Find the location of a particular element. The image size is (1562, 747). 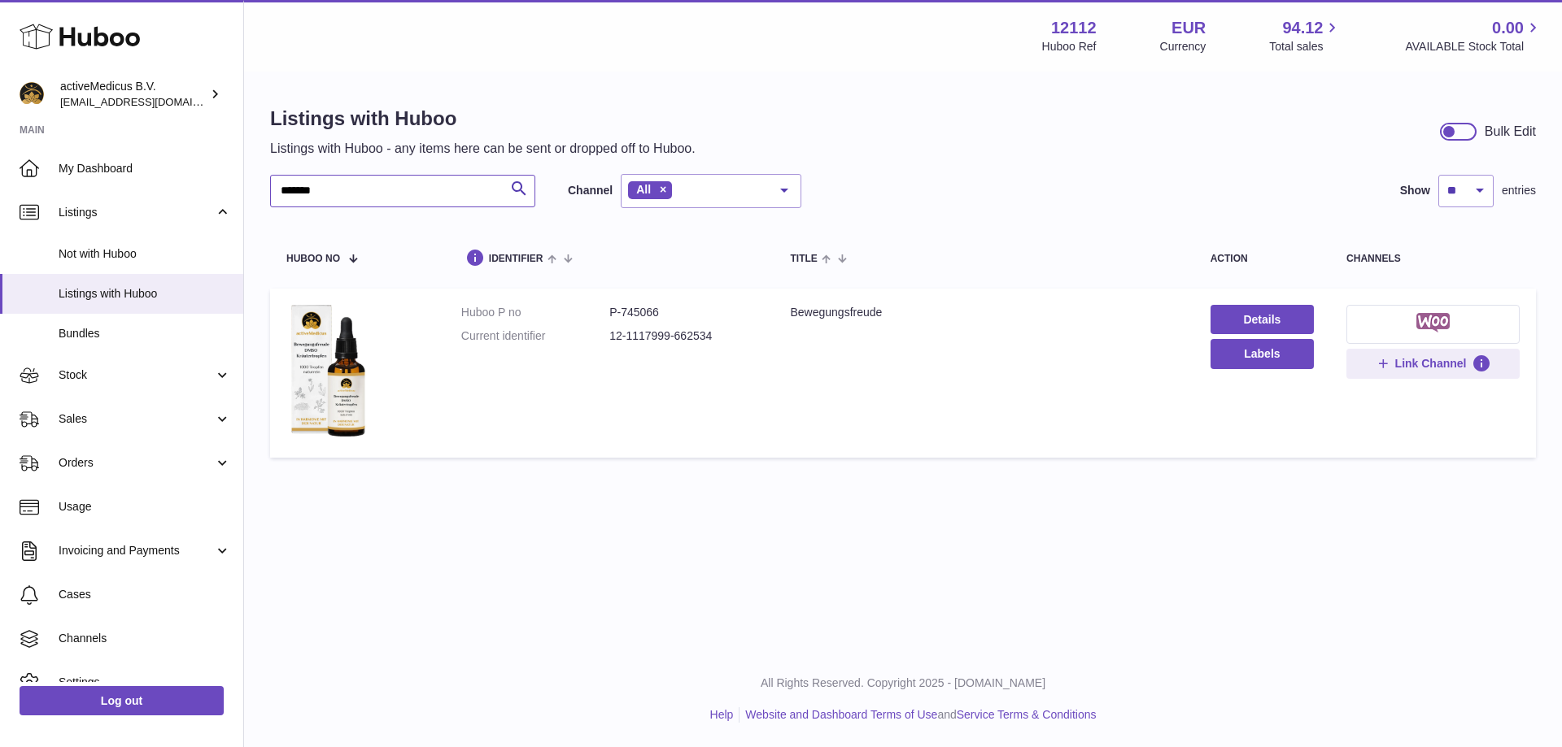

div: activeMedicus B.V. is located at coordinates (133, 94).